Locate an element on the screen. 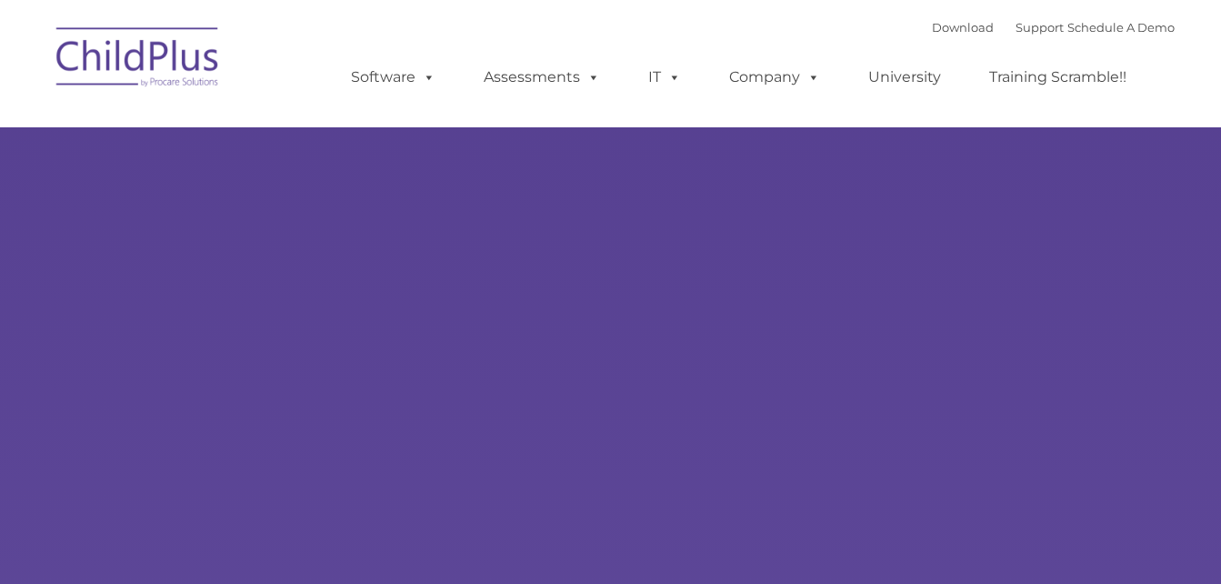  a: IT is located at coordinates (665, 77).